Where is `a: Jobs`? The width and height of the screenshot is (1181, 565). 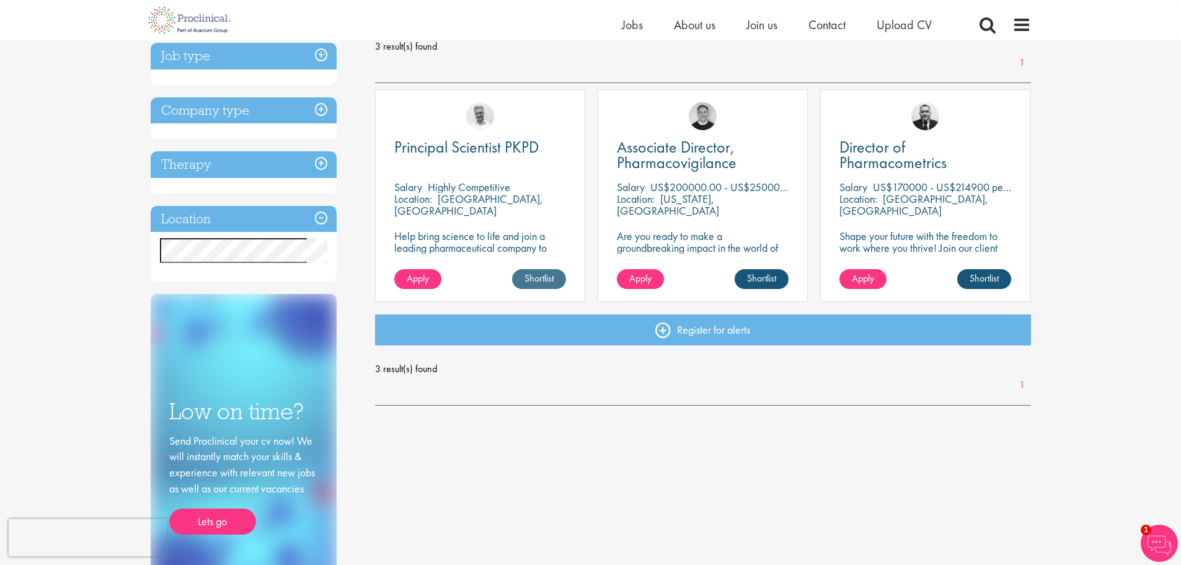
a: Jobs is located at coordinates (632, 25).